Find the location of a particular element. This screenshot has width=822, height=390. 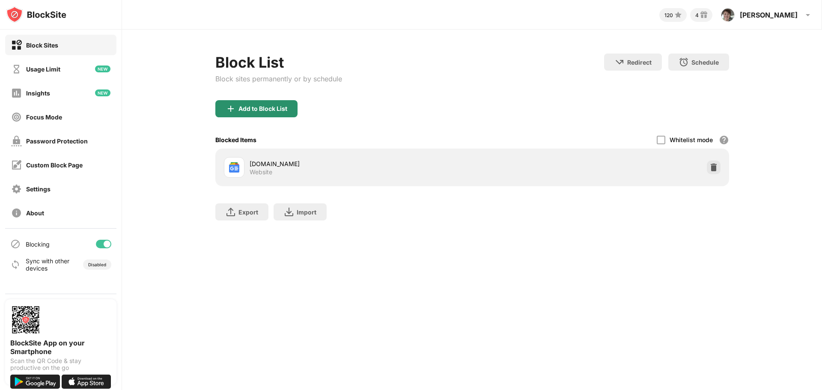

div: Import is located at coordinates (307, 212).